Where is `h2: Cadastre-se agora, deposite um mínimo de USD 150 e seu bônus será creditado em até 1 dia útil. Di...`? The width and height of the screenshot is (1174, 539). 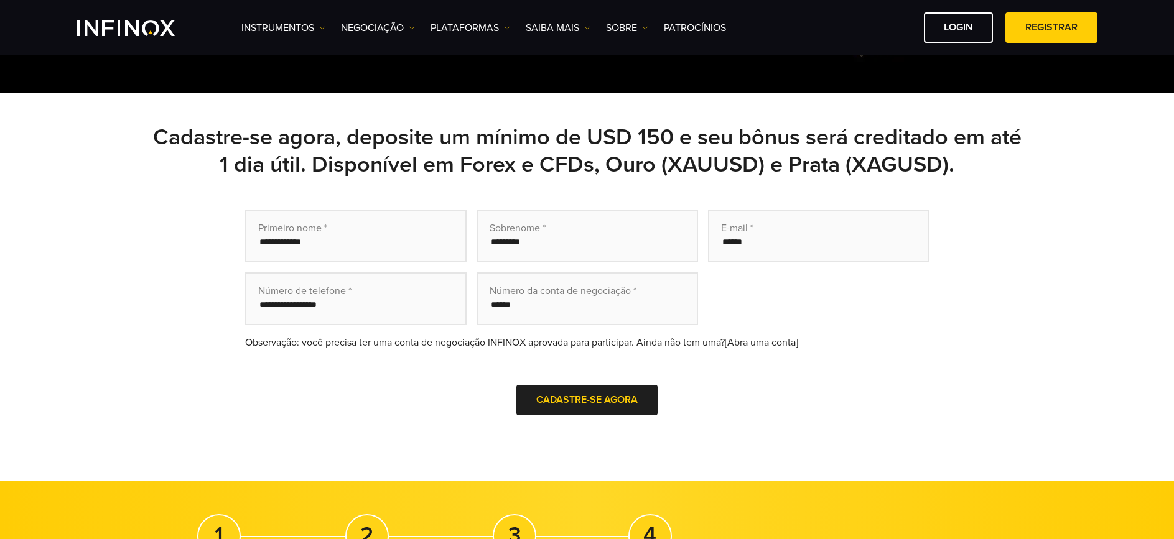 h2: Cadastre-se agora, deposite um mínimo de USD 150 e seu bônus será creditado em até 1 dia útil. Di... is located at coordinates (587, 151).